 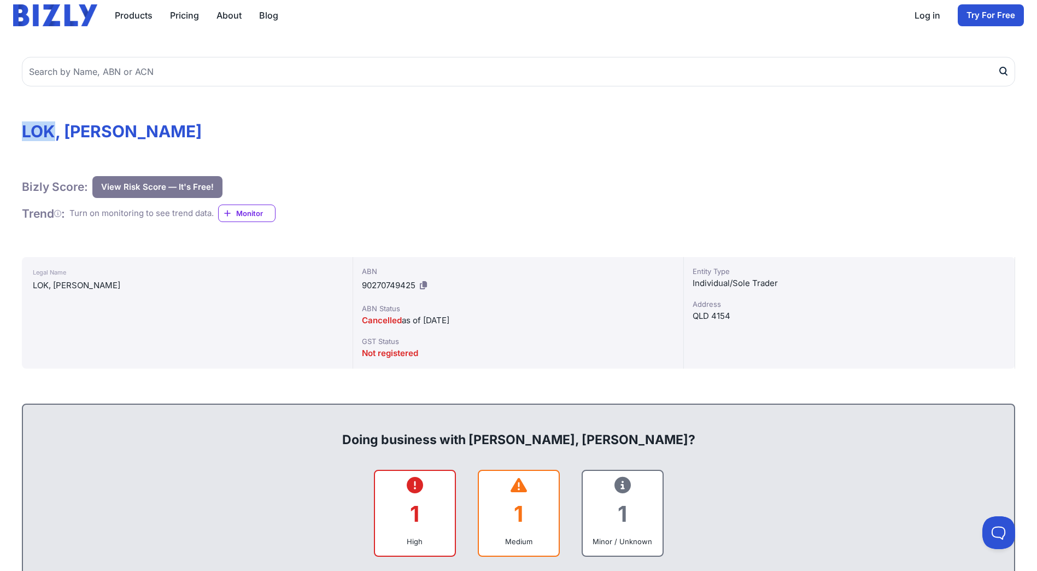 What do you see at coordinates (849, 271) in the screenshot?
I see `div: Entity Type` at bounding box center [849, 271].